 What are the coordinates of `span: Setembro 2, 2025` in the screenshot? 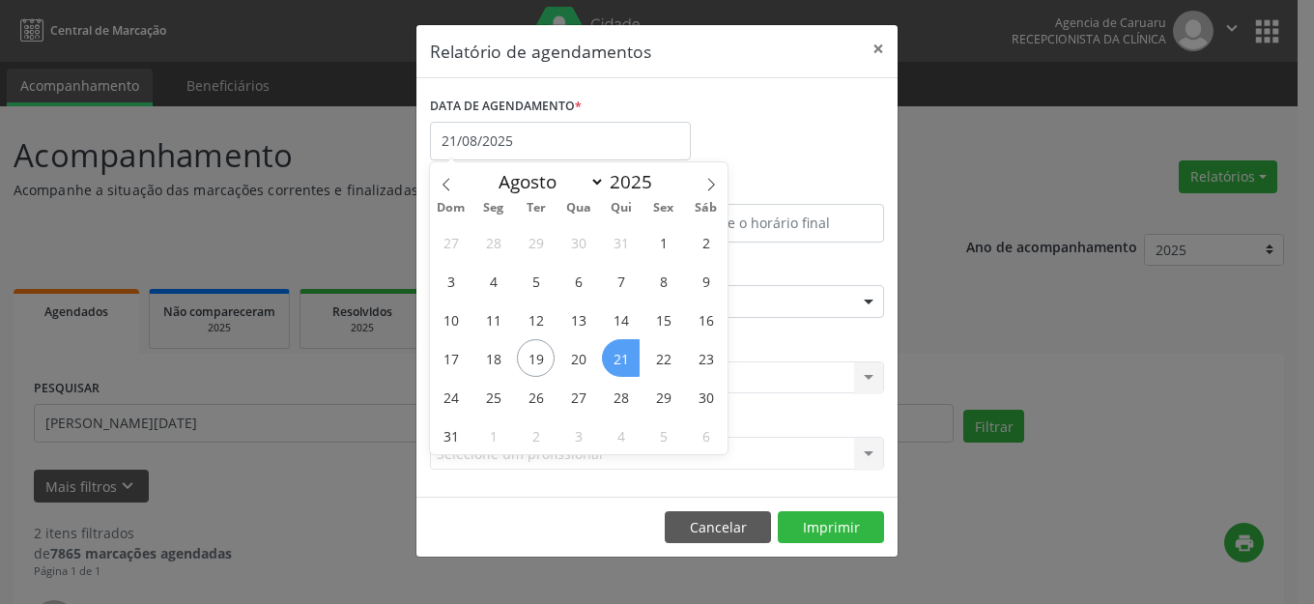 It's located at (535, 435).